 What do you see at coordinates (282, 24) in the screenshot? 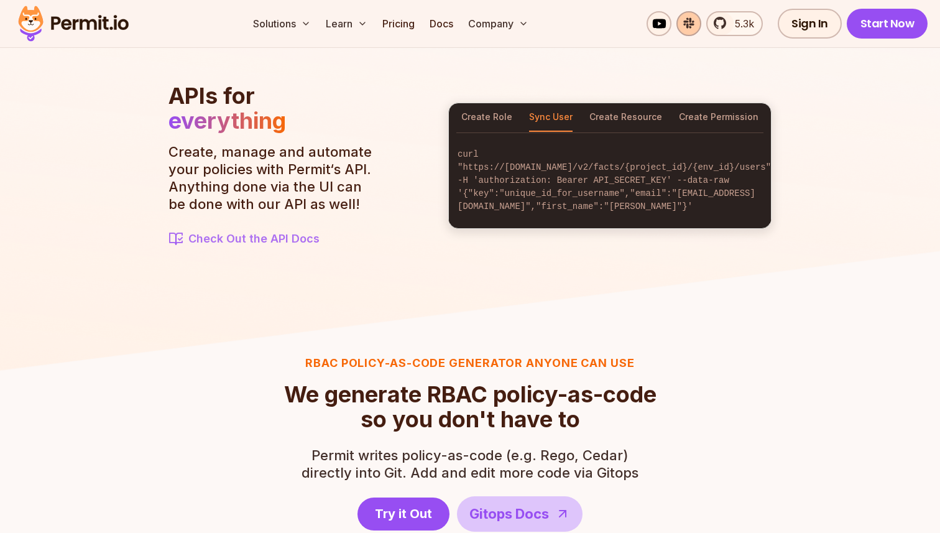
I see `button: Solutions` at bounding box center [282, 24].